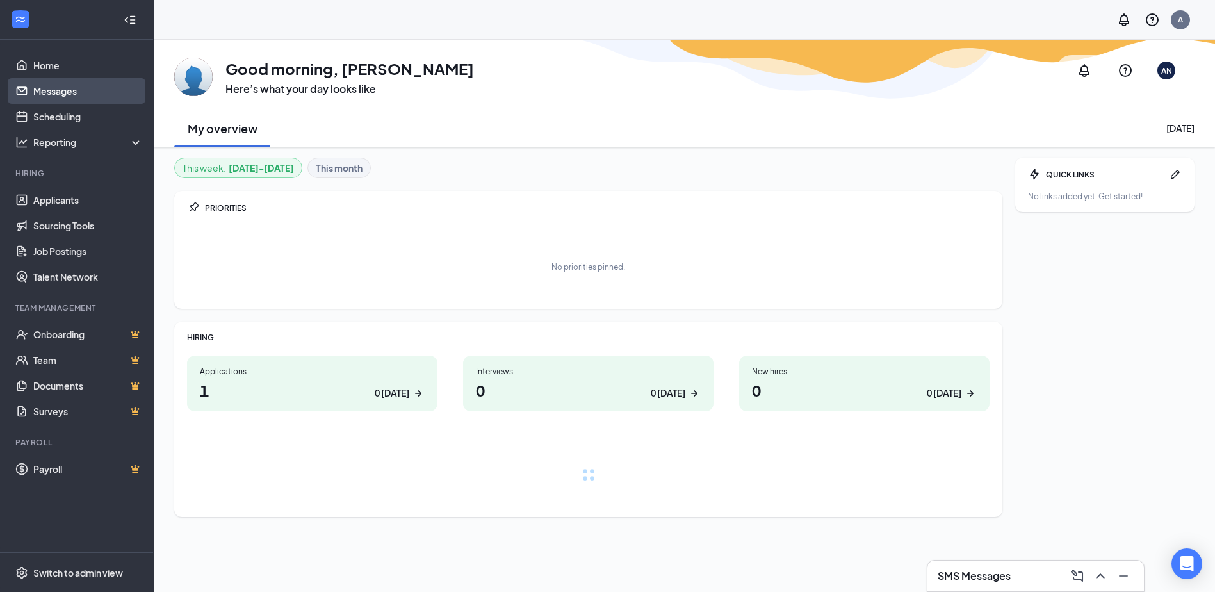  I want to click on div: No links added yet. Get started!, so click(1105, 196).